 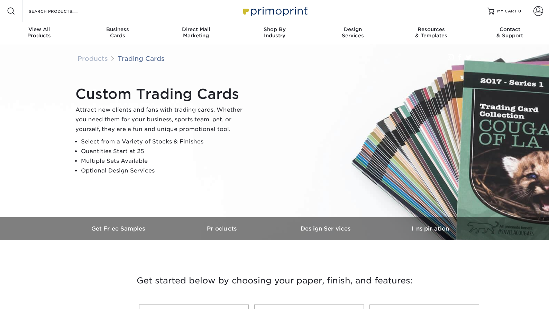 I want to click on a: Design Services, so click(x=327, y=229).